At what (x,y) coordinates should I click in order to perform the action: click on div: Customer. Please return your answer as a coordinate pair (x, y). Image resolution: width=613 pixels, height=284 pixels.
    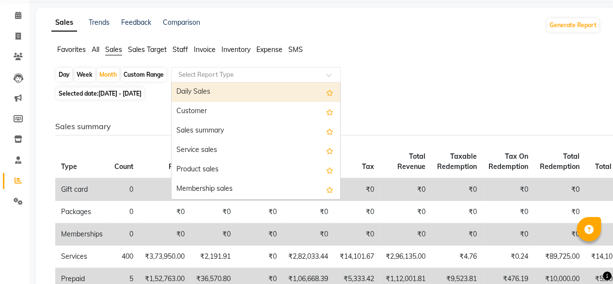
    Looking at the image, I should click on (256, 112).